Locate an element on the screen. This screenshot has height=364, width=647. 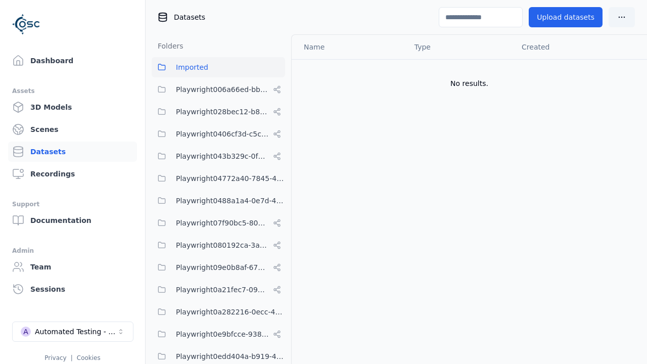
a: Datasets is located at coordinates (72, 152).